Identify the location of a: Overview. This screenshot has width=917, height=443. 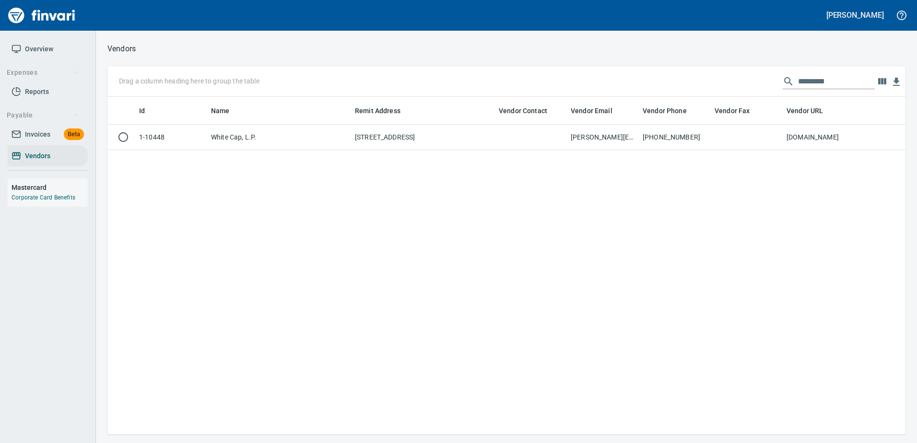
(47, 49).